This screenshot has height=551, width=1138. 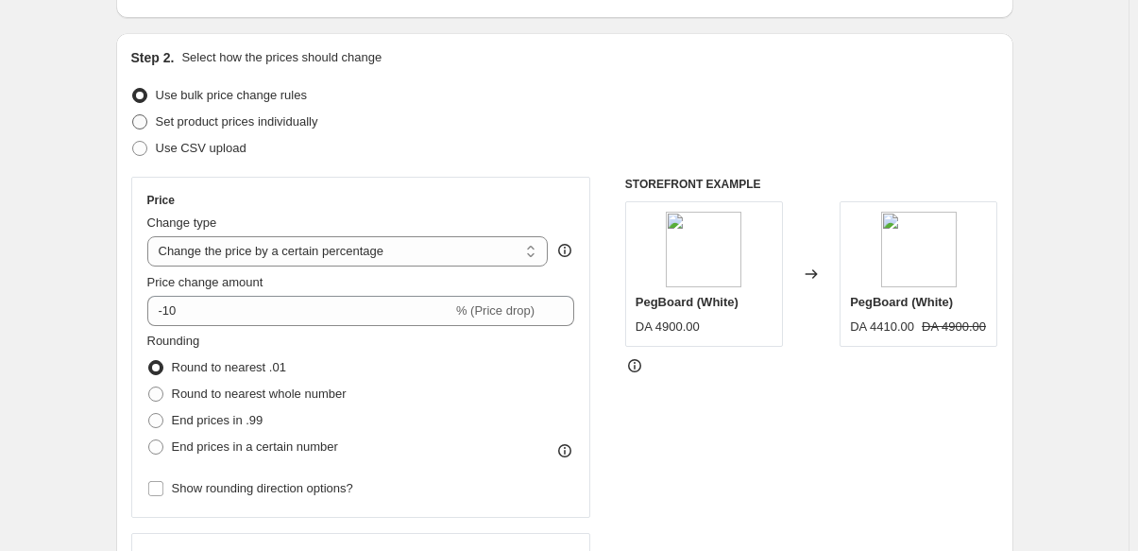 What do you see at coordinates (954, 327) in the screenshot?
I see `strike: DA 4900.00` at bounding box center [954, 327].